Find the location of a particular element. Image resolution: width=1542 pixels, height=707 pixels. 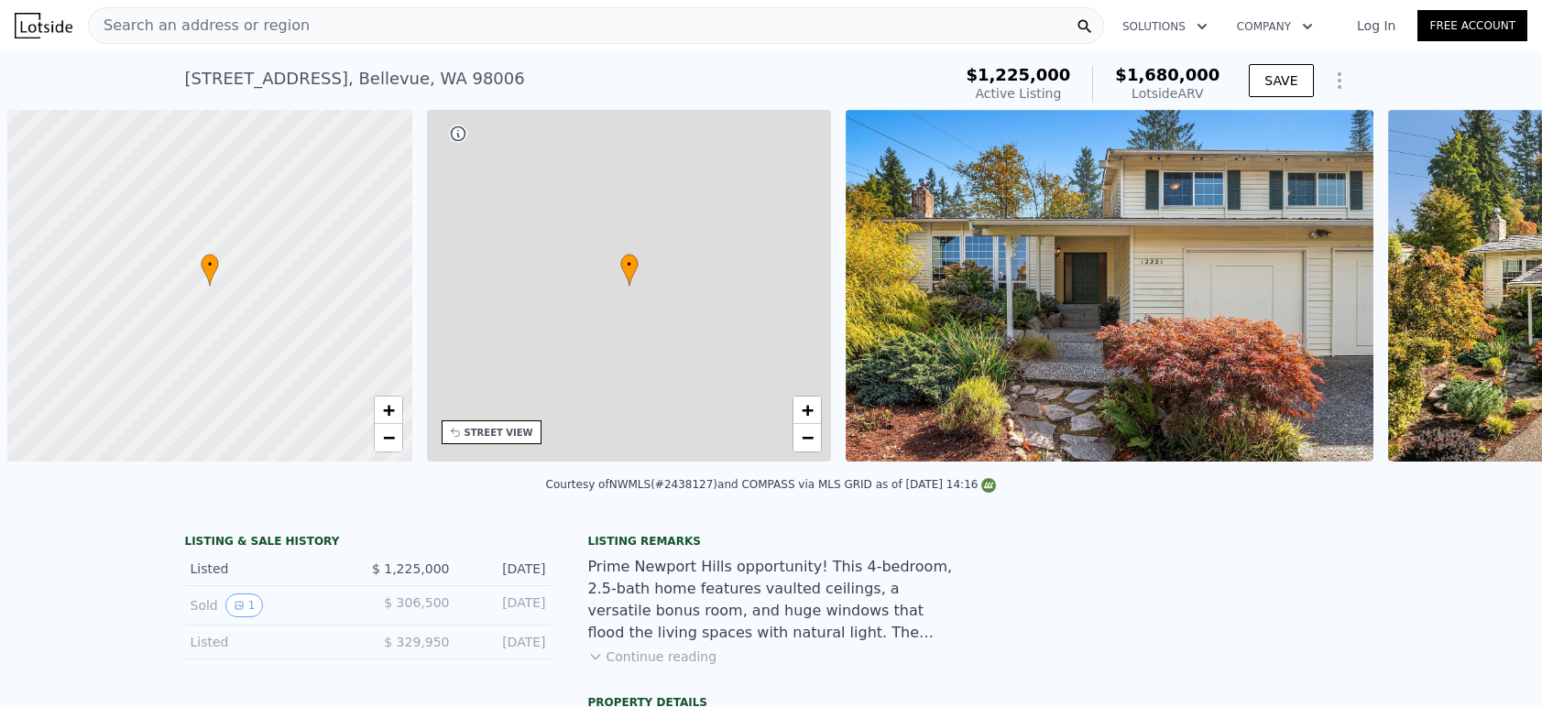

img: NWMLS Logo is located at coordinates (989, 486).